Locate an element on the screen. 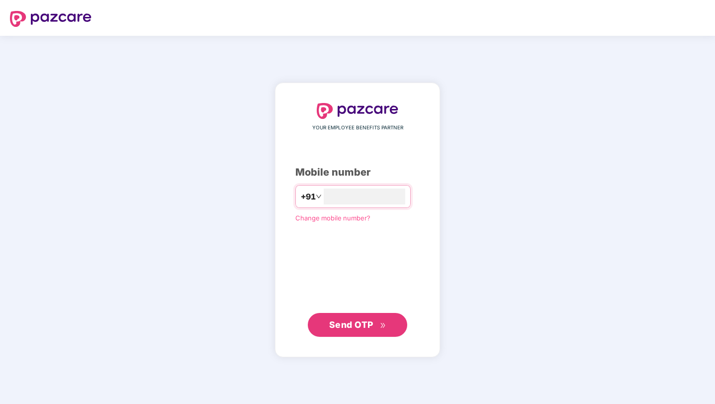 The width and height of the screenshot is (715, 404). span: YOUR EMPLOYEE BENEFITS PARTNER is located at coordinates (358, 128).